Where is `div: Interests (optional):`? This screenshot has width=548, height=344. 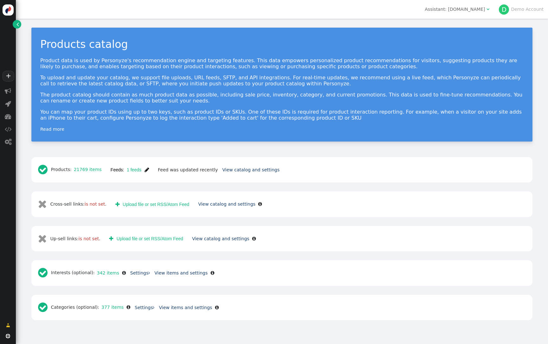 div: Interests (optional): is located at coordinates (82, 273).